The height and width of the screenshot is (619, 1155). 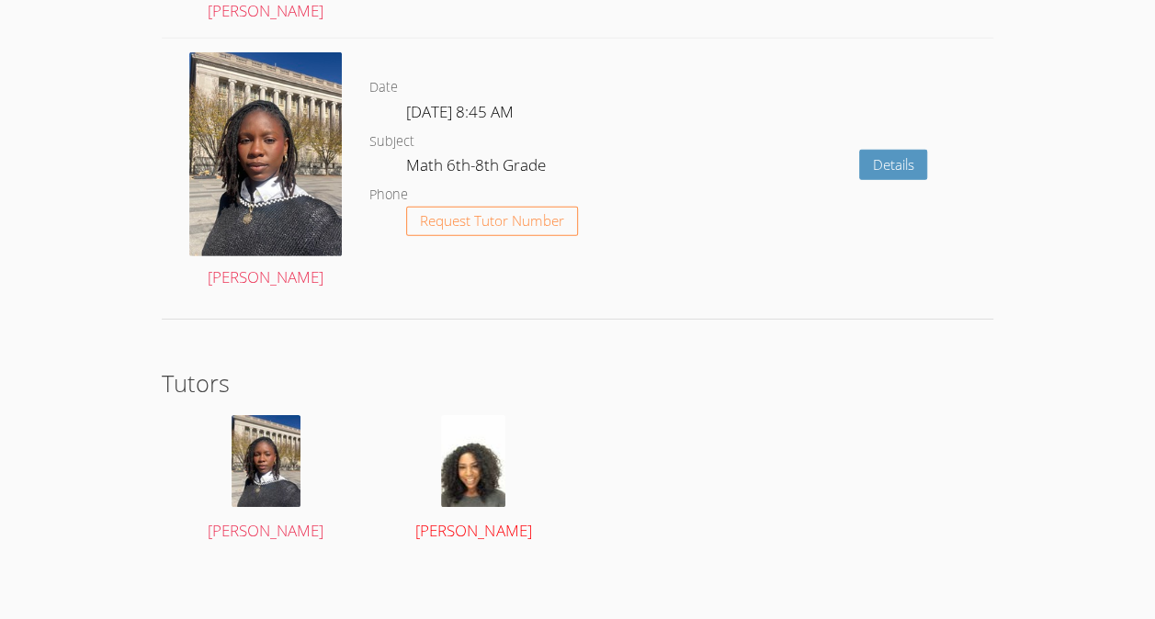 I want to click on dt: Date, so click(x=383, y=87).